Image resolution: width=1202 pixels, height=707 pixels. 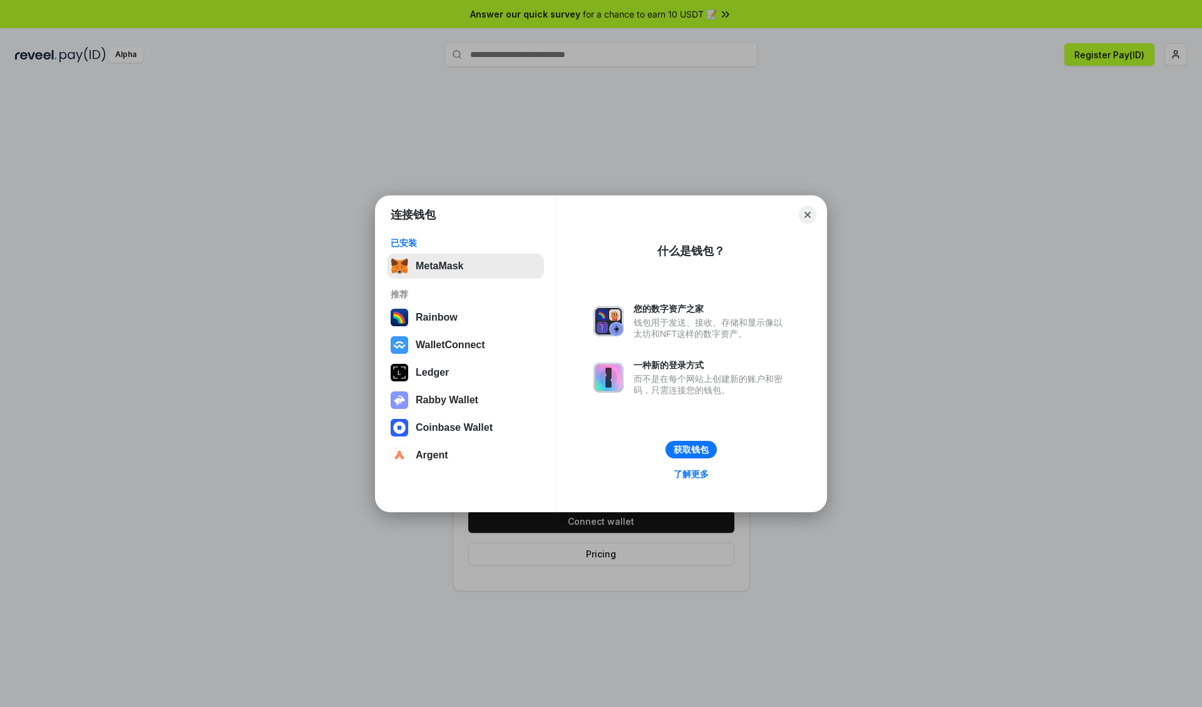 What do you see at coordinates (399, 266) in the screenshot?
I see `img: svg+xml,%3Csvg%20fill%3D%22none%22%20height%3D%2233%22%20viewBox%3D%220%200%2035%2033%22%20width%...` at bounding box center [399, 266].